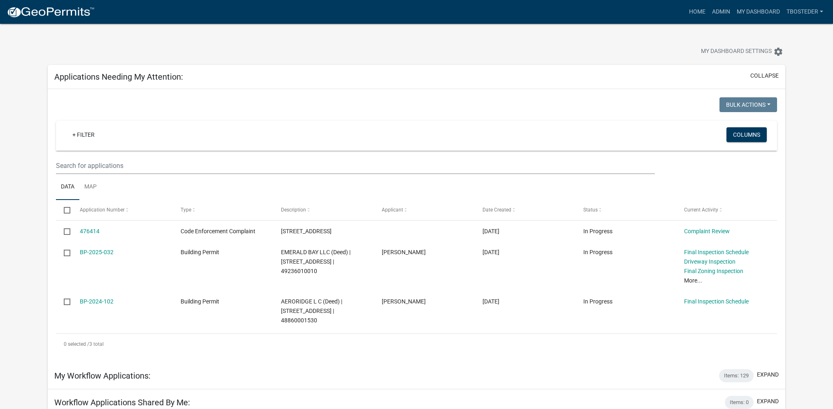 Image resolution: width=833 pixels, height=409 pixels. I want to click on datatable-header-cell: Status, so click(625, 210).